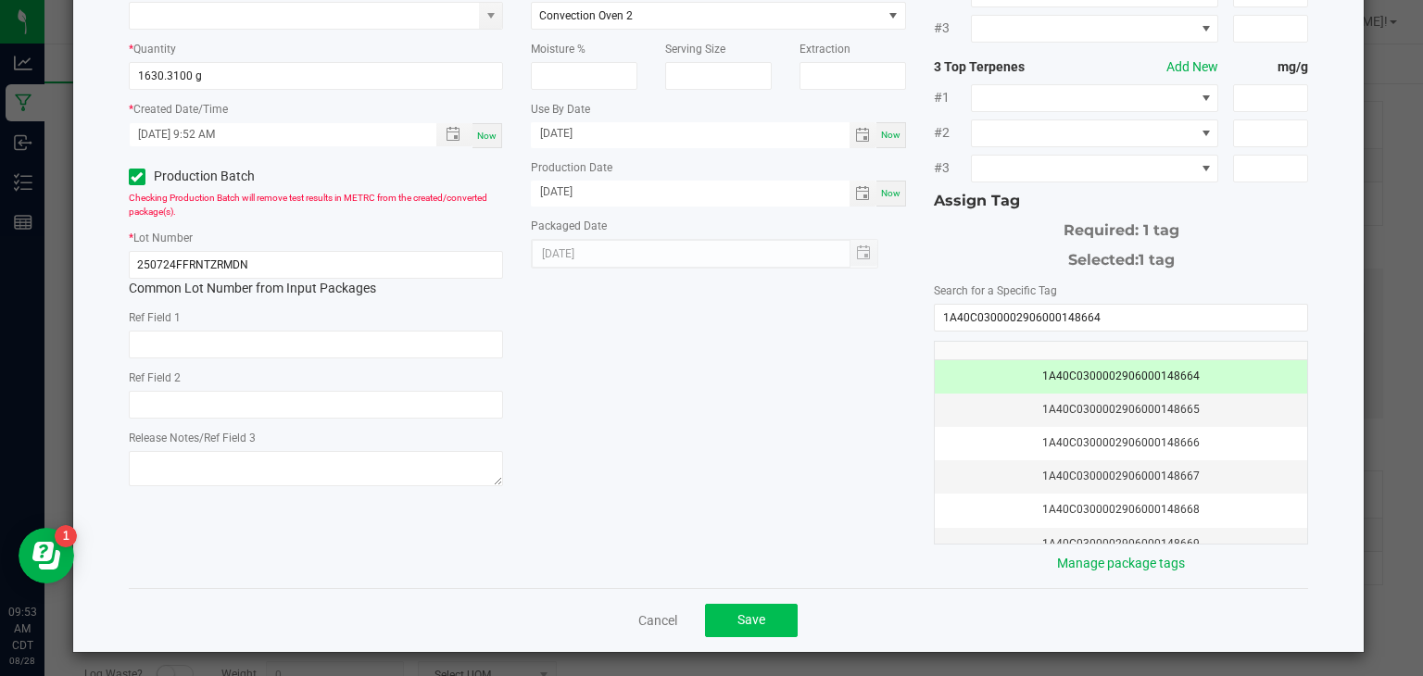  I want to click on div: 1A40C0300002906000148666, so click(1121, 443).